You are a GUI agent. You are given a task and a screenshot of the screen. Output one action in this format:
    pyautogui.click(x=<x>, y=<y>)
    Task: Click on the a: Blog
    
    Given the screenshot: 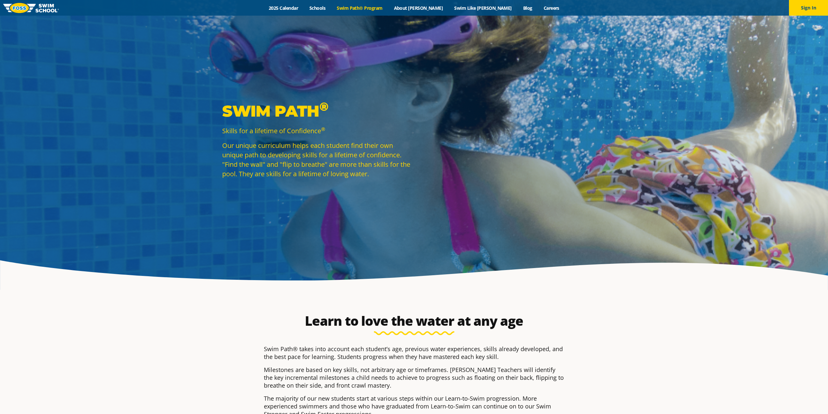 What is the action you would take?
    pyautogui.click(x=527, y=8)
    